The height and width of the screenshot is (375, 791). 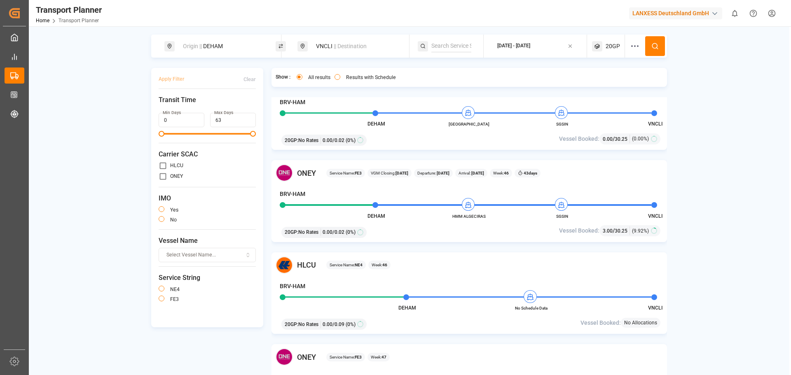 I want to click on b: 47, so click(x=384, y=357).